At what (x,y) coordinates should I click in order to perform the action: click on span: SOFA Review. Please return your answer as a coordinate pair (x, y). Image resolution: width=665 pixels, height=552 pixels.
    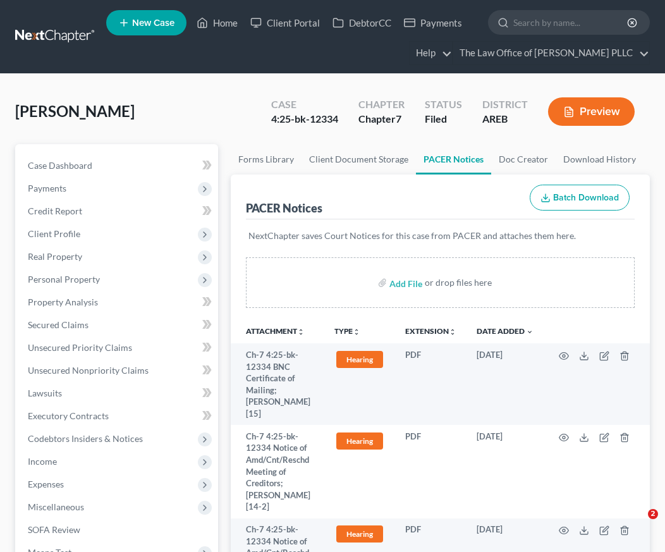
    Looking at the image, I should click on (54, 529).